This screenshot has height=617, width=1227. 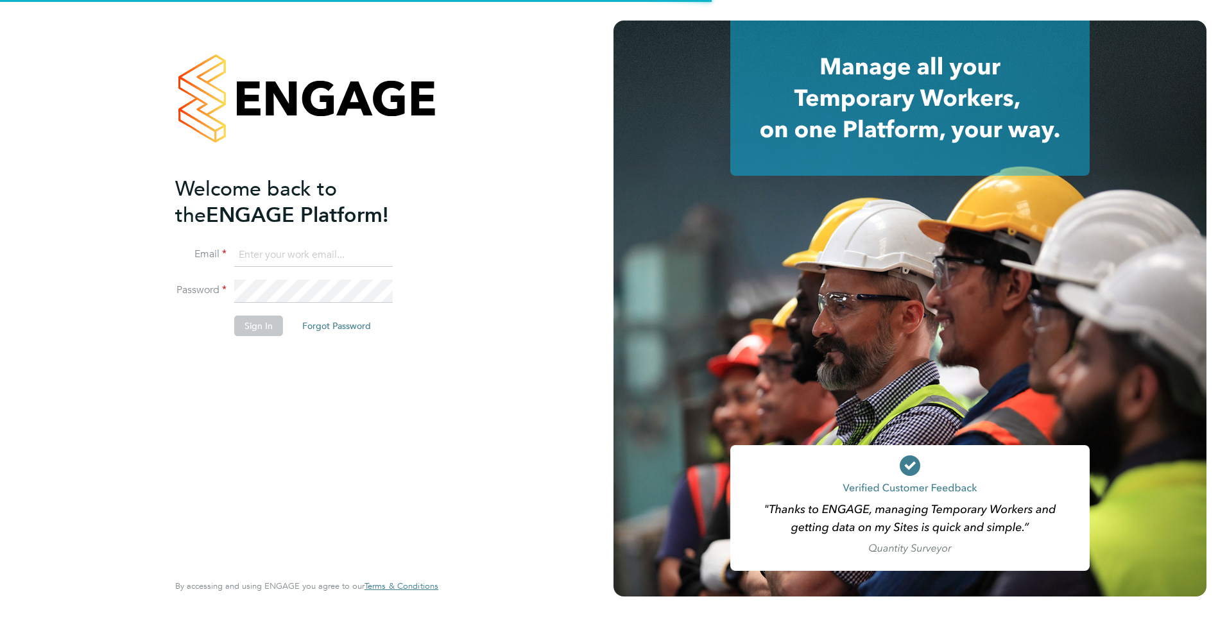 I want to click on a: Terms & Conditions, so click(x=401, y=586).